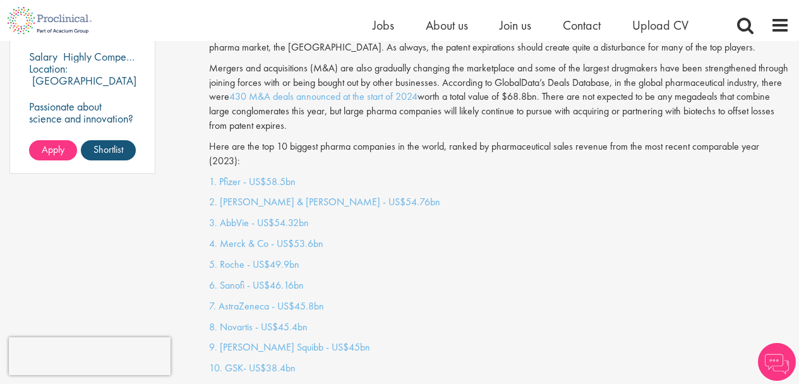  What do you see at coordinates (48, 68) in the screenshot?
I see `span: Location:` at bounding box center [48, 68].